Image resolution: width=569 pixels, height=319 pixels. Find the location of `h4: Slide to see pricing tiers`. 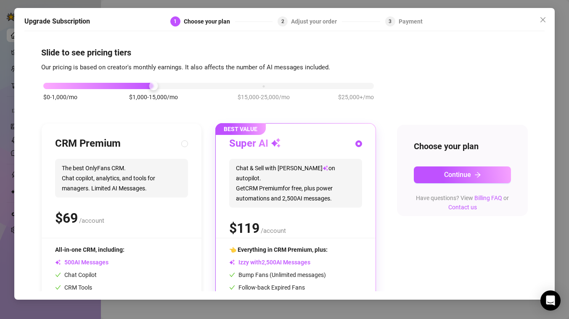

h4: Slide to see pricing tiers is located at coordinates (284, 53).